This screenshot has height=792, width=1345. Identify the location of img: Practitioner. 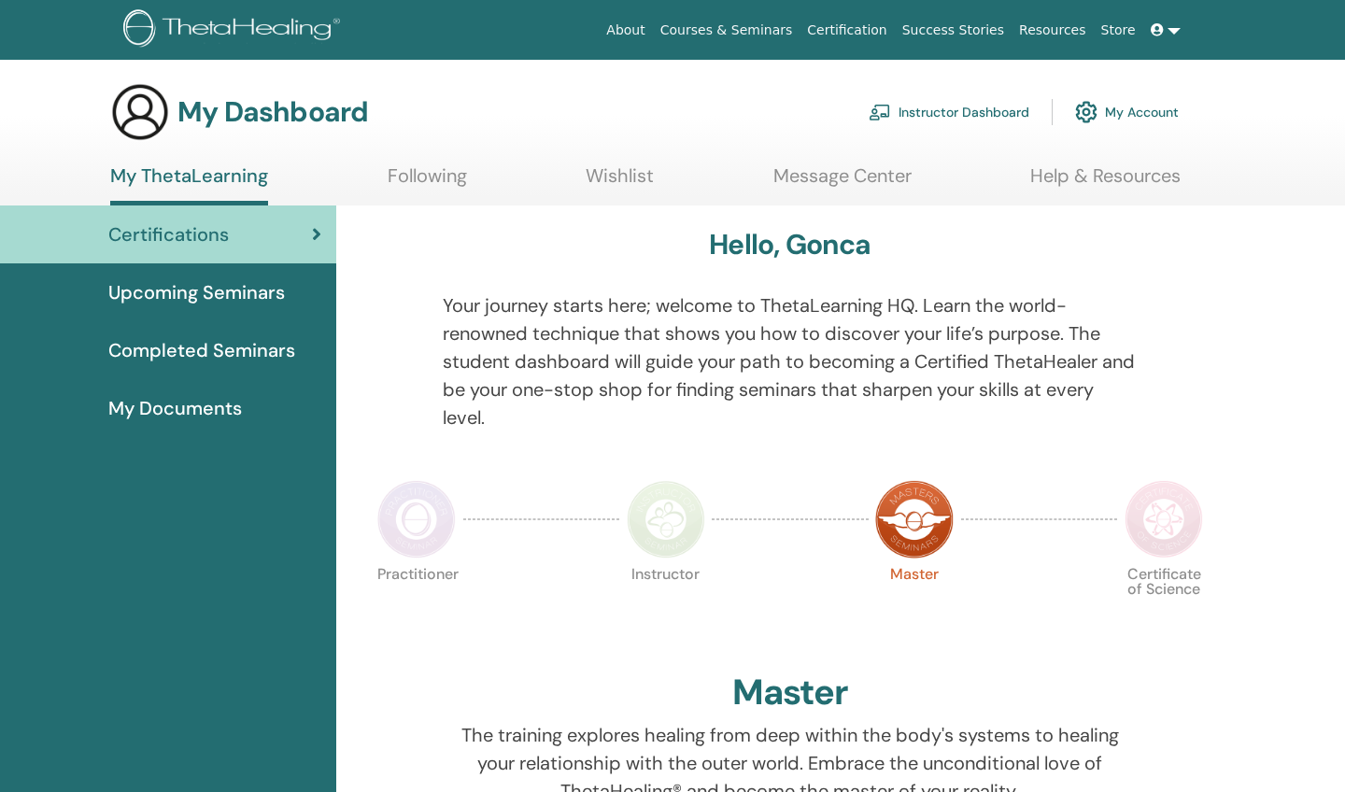
(416, 519).